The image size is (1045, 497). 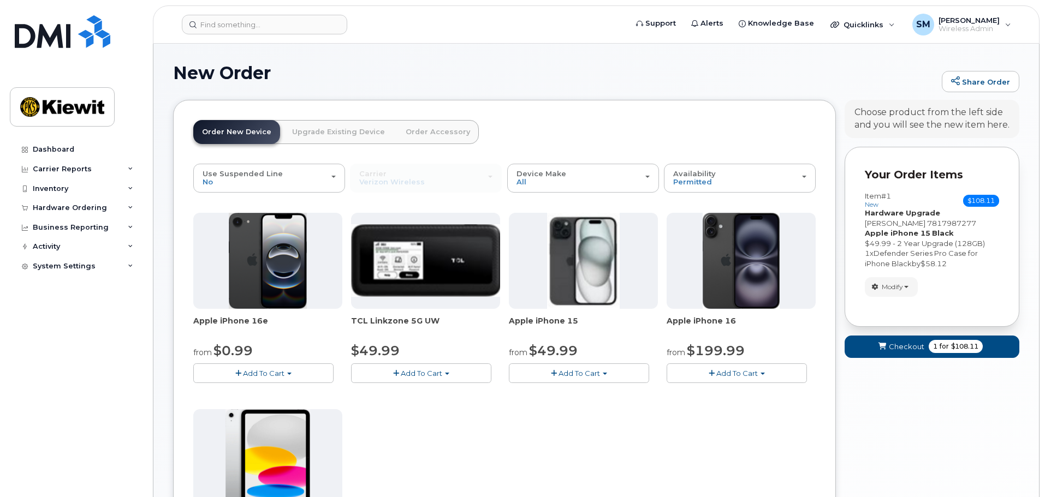 I want to click on div: TCL Linkzone 5G UW, so click(x=425, y=326).